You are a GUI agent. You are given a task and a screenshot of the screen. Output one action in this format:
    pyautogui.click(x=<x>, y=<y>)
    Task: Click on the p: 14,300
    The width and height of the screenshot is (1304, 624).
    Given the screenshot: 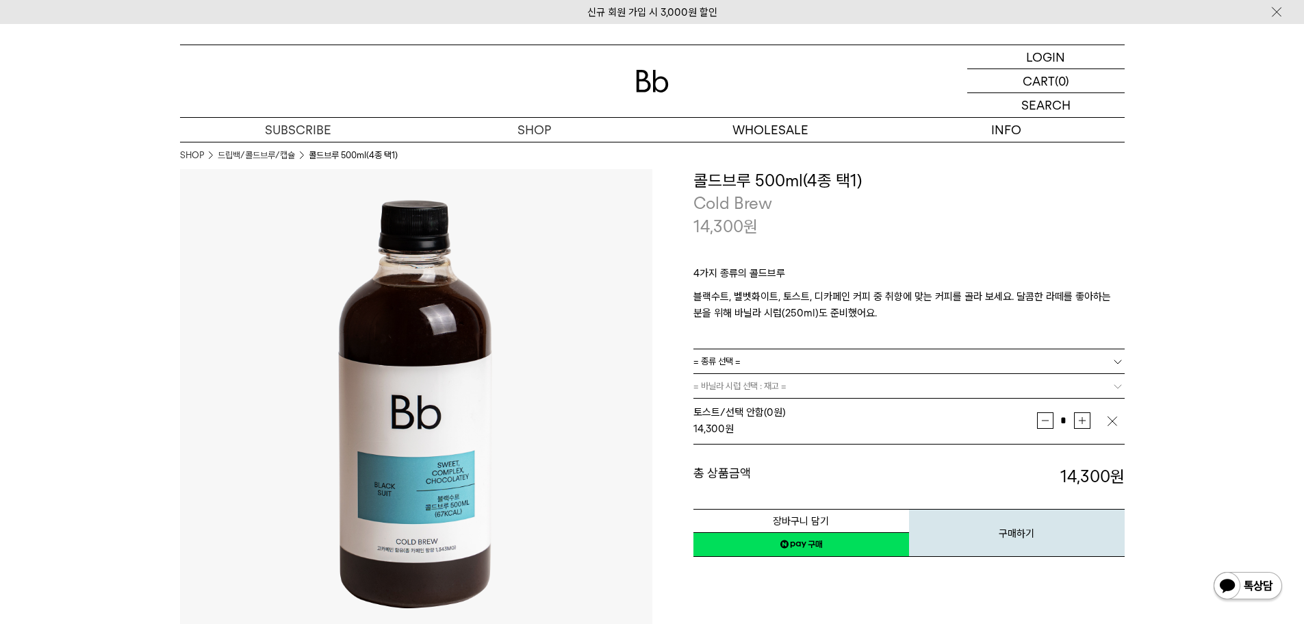 What is the action you would take?
    pyautogui.click(x=726, y=227)
    